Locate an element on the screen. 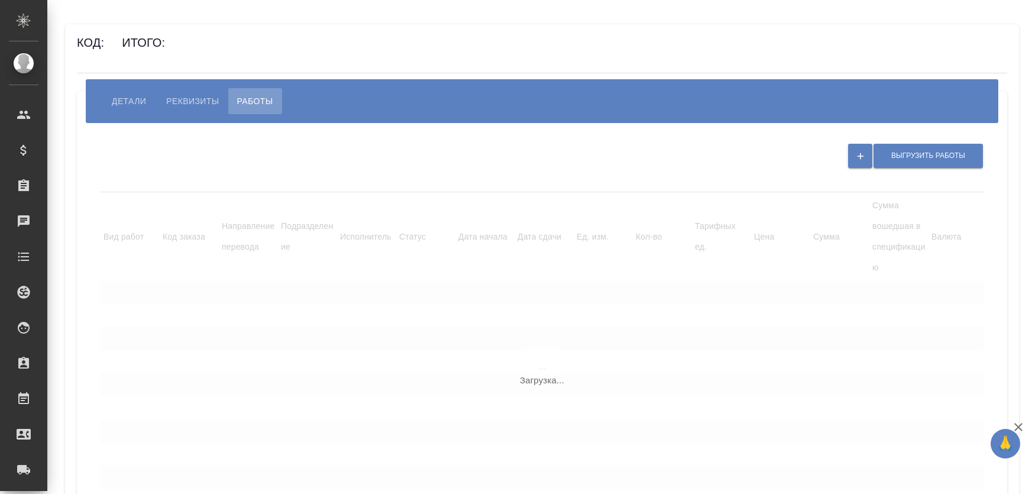  span: Реквизиты is located at coordinates (192, 101).